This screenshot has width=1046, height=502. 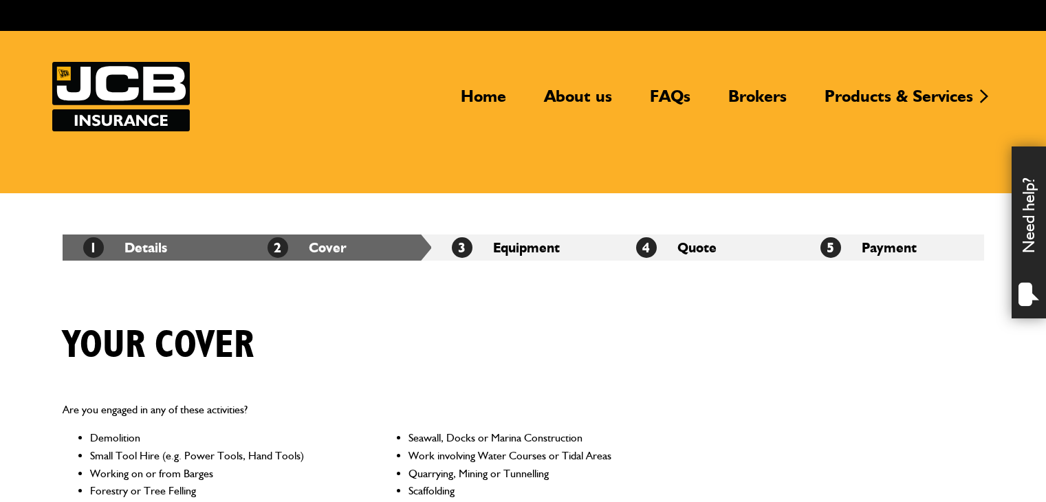 What do you see at coordinates (483, 102) in the screenshot?
I see `a: Home` at bounding box center [483, 102].